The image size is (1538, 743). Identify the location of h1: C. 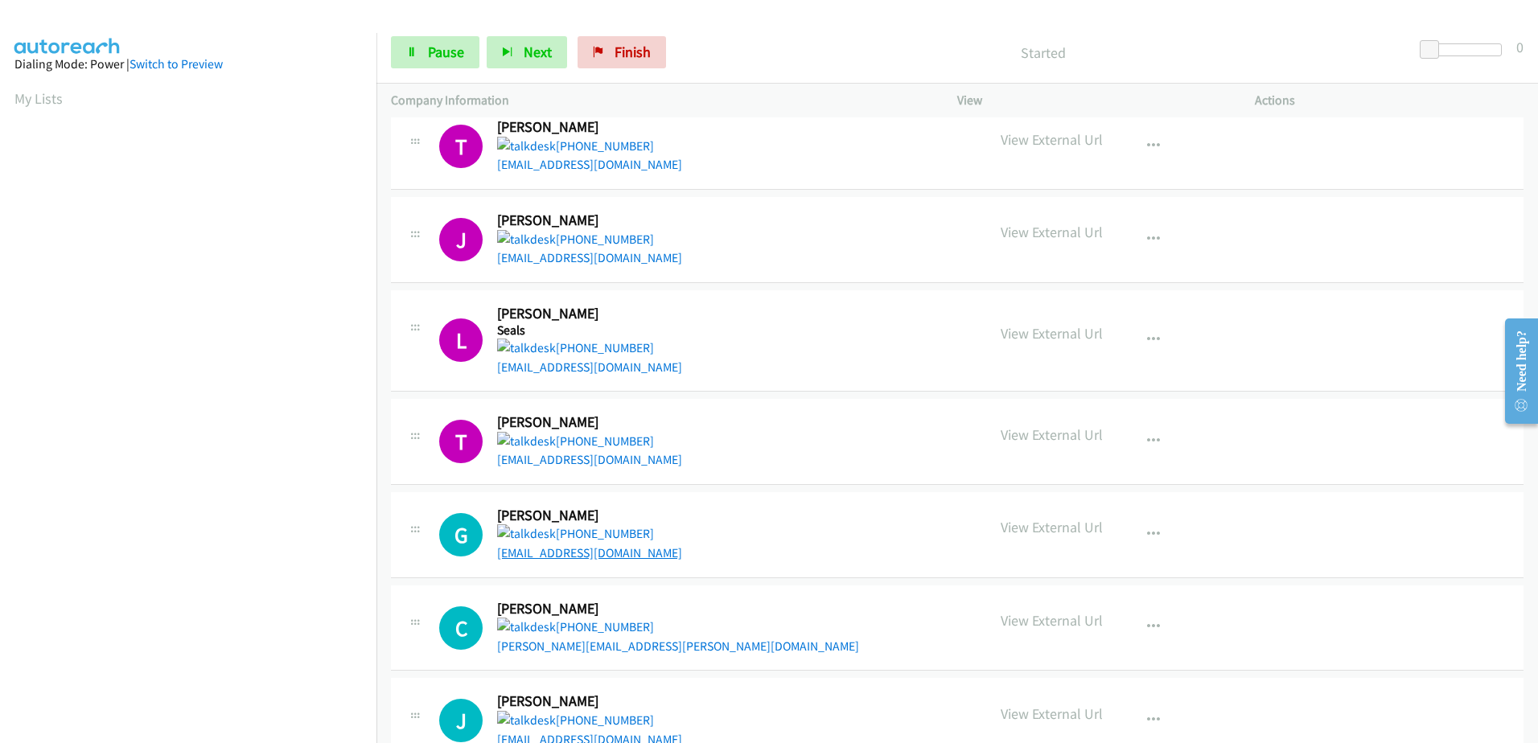
(461, 628).